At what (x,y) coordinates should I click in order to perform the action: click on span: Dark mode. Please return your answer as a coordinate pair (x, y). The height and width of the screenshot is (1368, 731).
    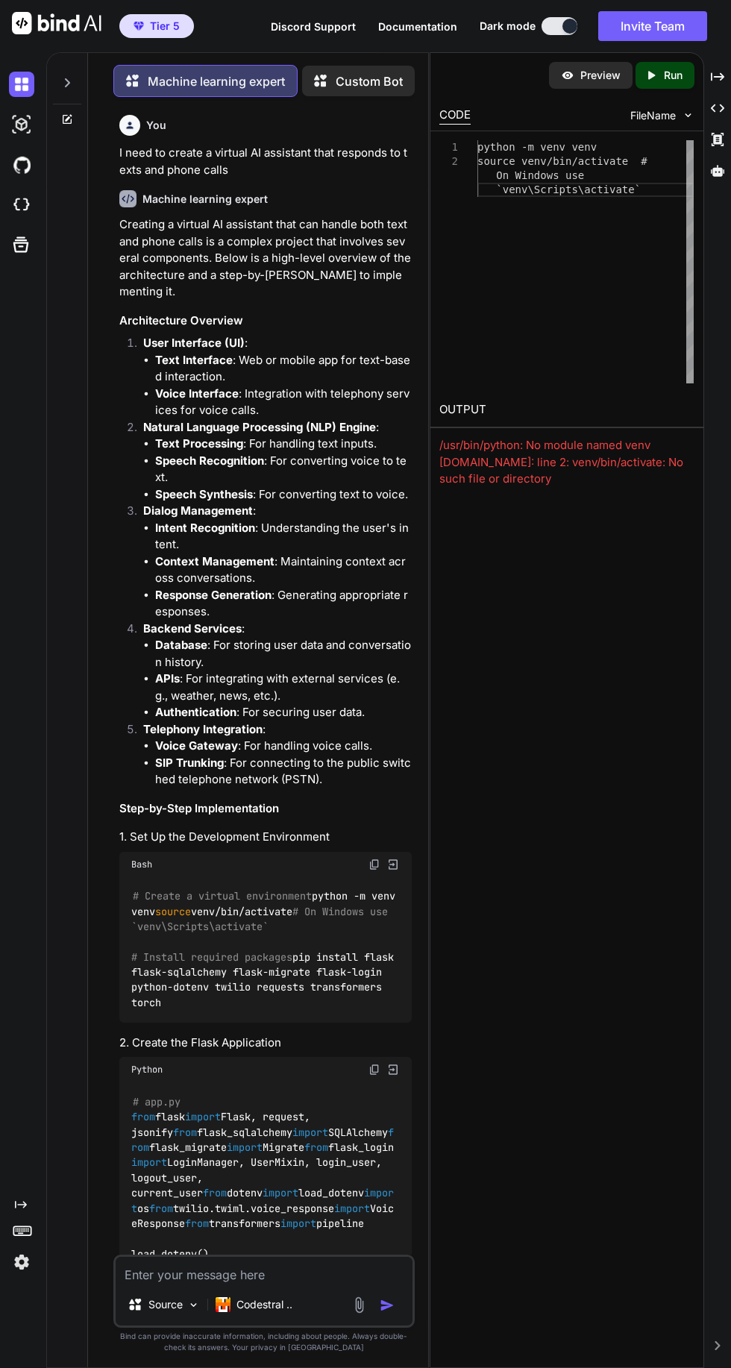
    Looking at the image, I should click on (507, 26).